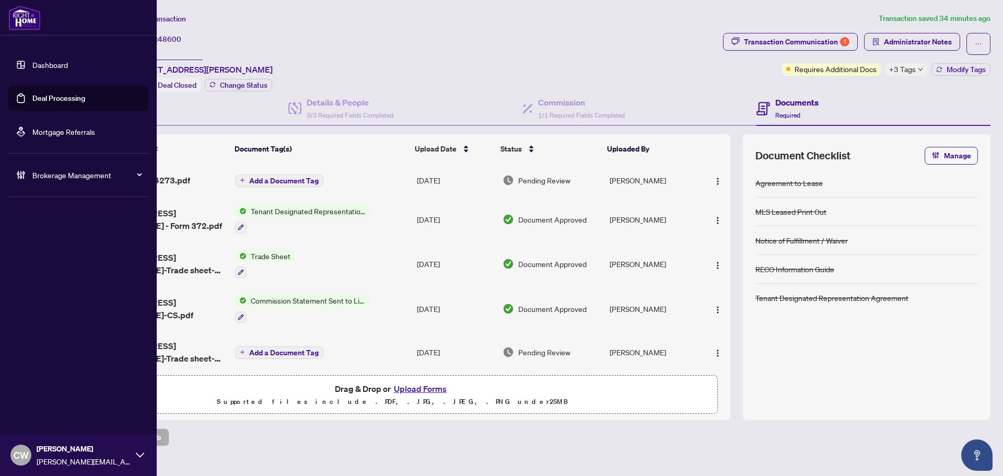  I want to click on span: Document Checklist, so click(803, 156).